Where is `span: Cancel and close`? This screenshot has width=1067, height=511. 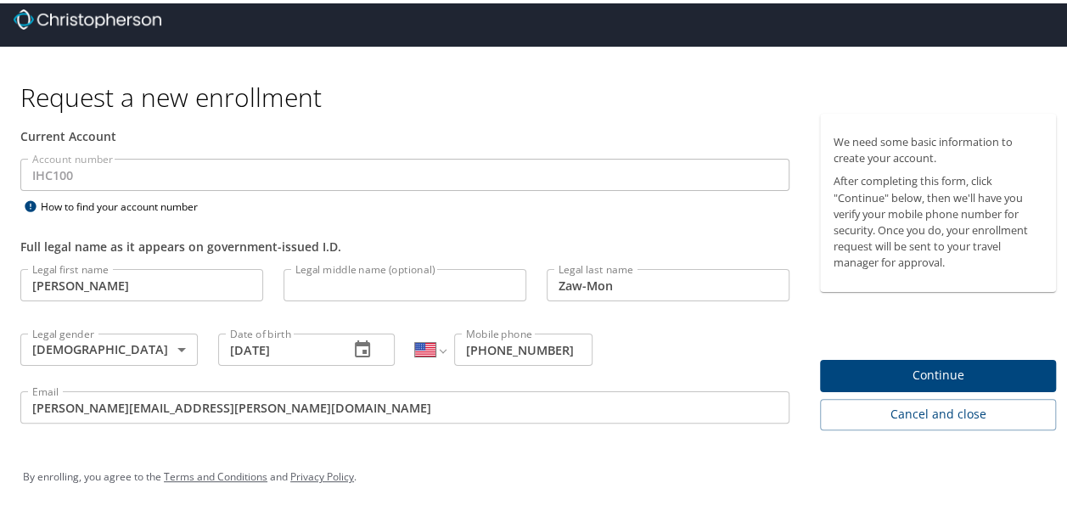
span: Cancel and close is located at coordinates (938, 411).